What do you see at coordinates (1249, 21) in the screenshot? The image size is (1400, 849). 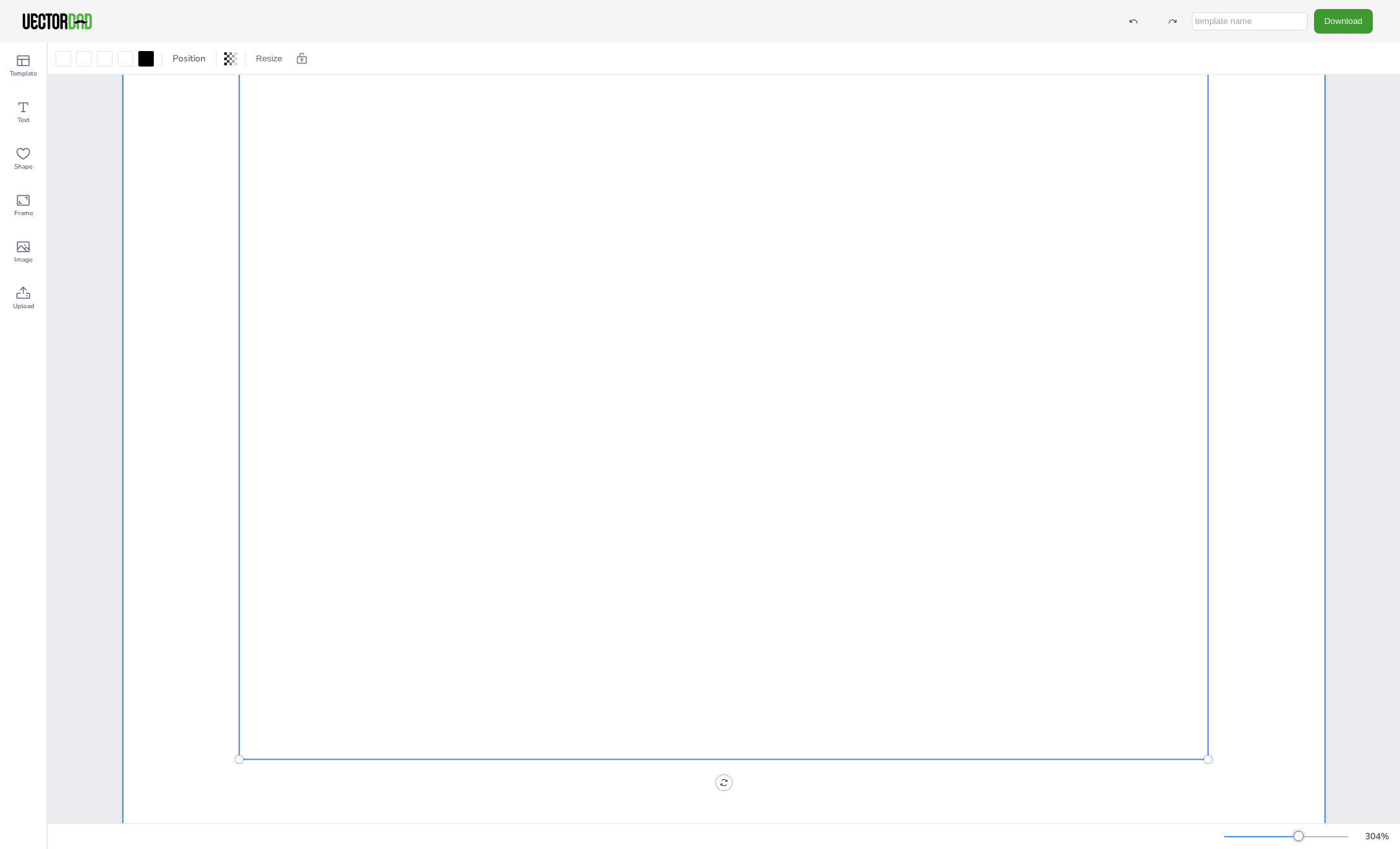 I see `input: template name` at bounding box center [1249, 21].